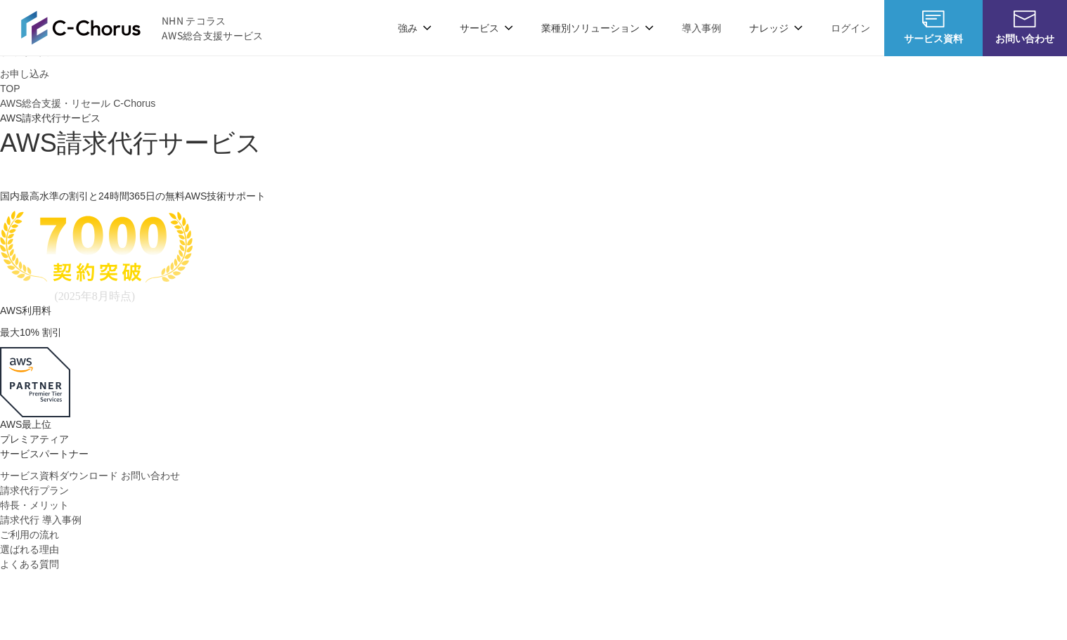 The width and height of the screenshot is (1067, 640). Describe the element at coordinates (212, 28) in the screenshot. I see `span: NHN テコラス AWS総合支援サービス` at that location.